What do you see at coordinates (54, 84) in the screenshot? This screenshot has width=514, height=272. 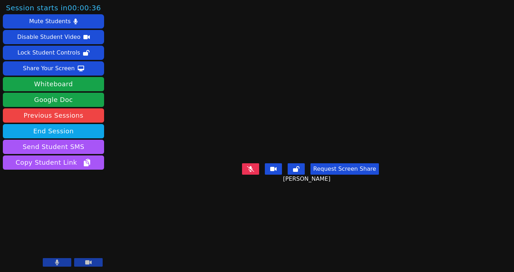 I see `button: Whiteboard` at bounding box center [54, 84].